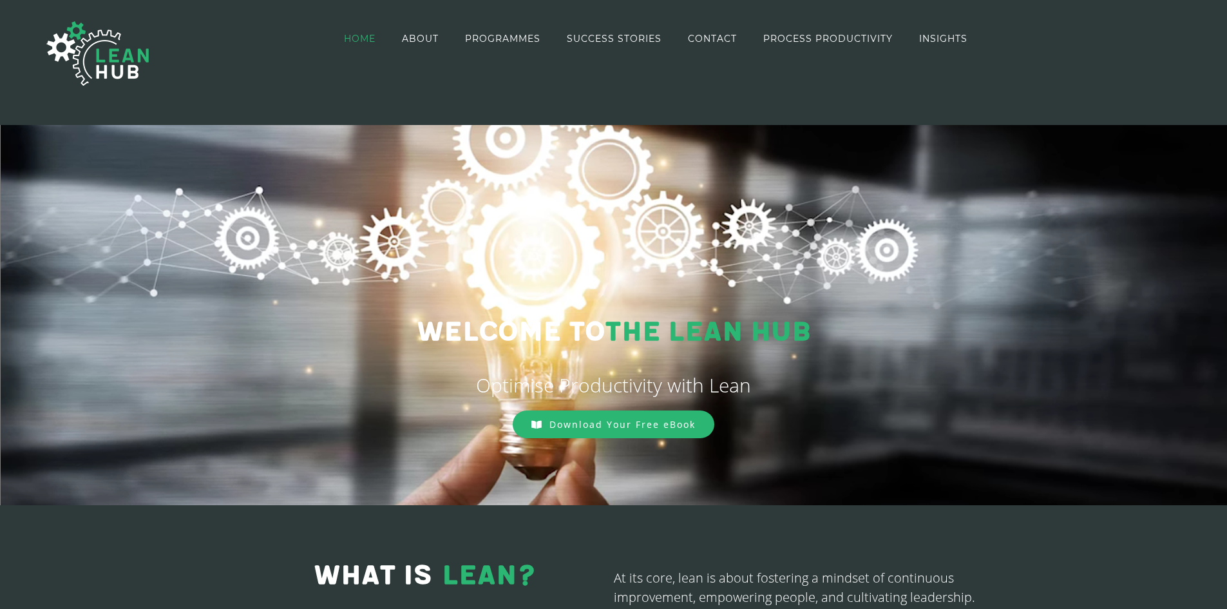 The height and width of the screenshot is (609, 1227). Describe the element at coordinates (828, 39) in the screenshot. I see `span: PROCESS PRODUCTIVITY` at that location.